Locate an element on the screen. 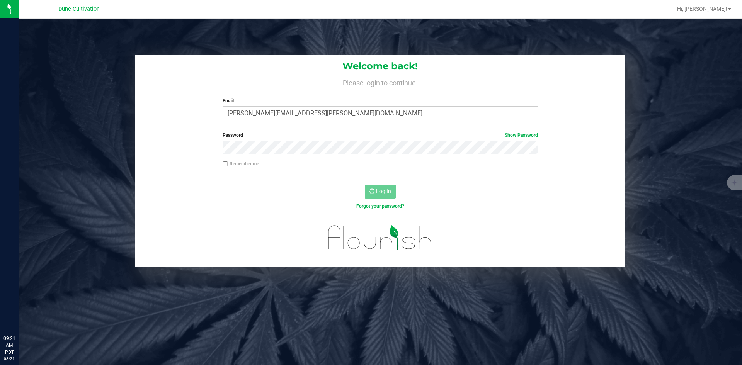 This screenshot has height=365, width=742. span: Log In is located at coordinates (383, 191).